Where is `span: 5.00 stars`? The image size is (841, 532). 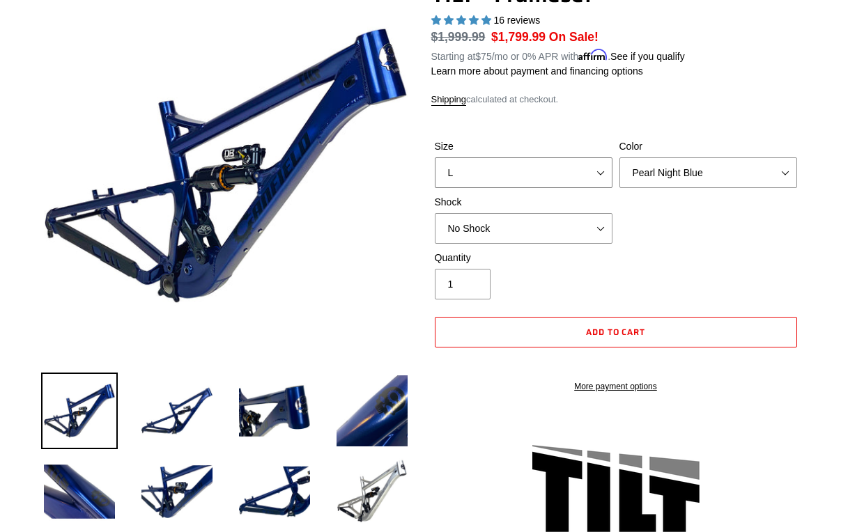 span: 5.00 stars is located at coordinates (463, 20).